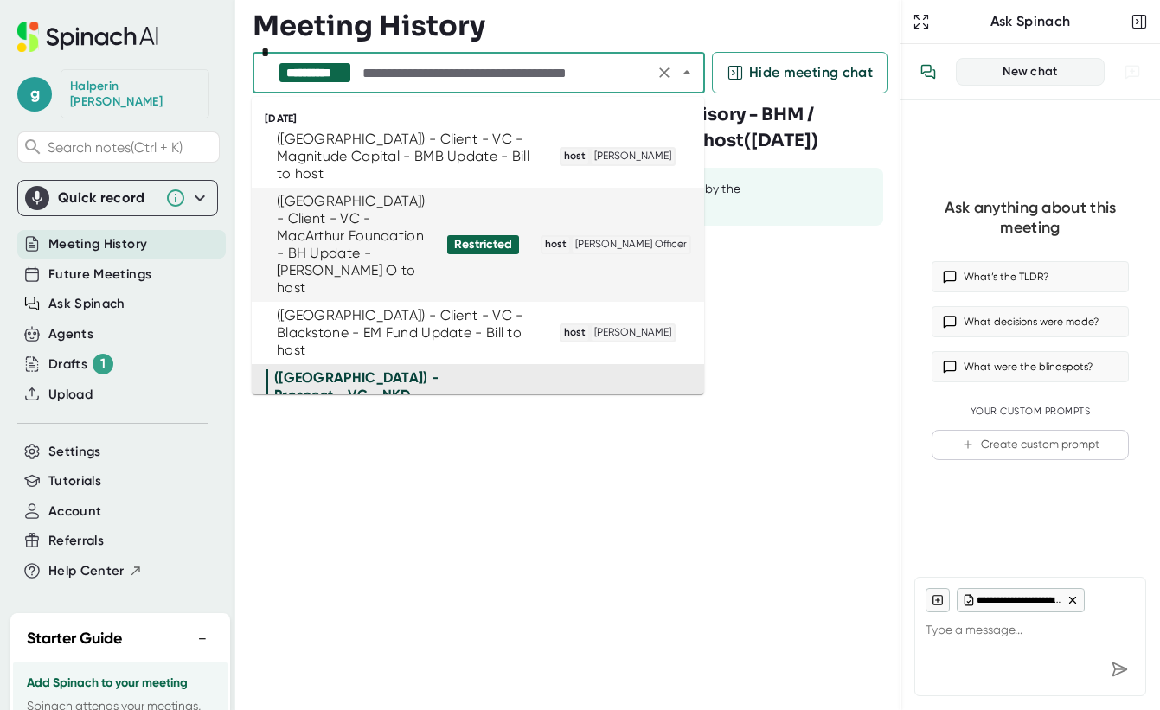 The image size is (1160, 710). Describe the element at coordinates (80, 364) in the screenshot. I see `div: Drafts` at that location.